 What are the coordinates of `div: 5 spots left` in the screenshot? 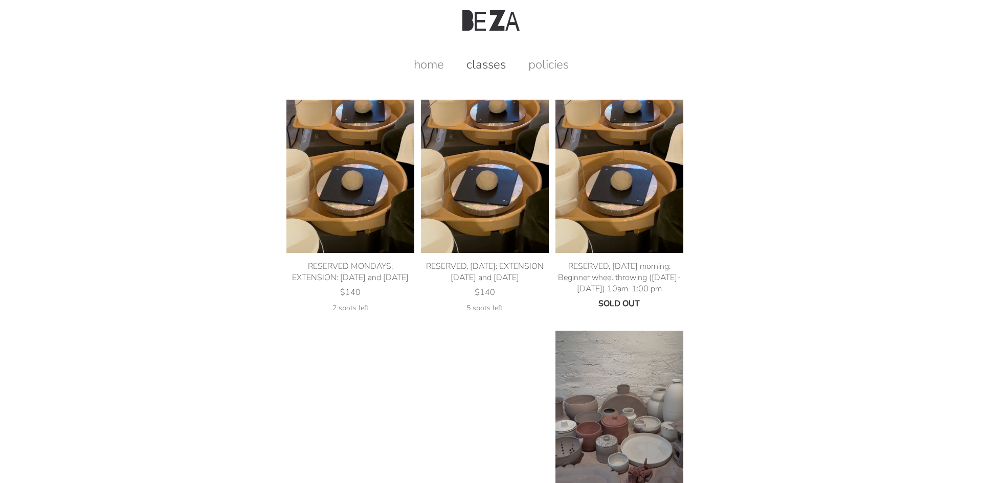 It's located at (485, 308).